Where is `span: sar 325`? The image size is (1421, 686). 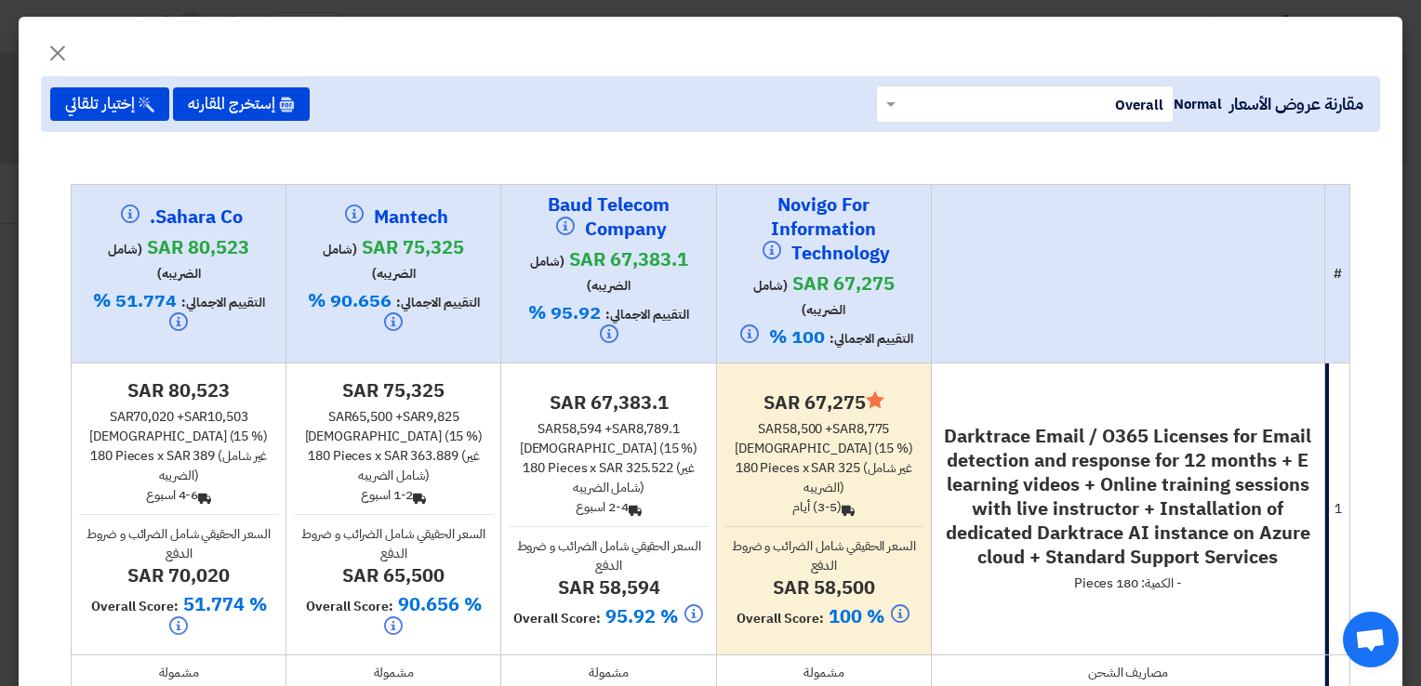 span: sar 325 is located at coordinates (835, 468).